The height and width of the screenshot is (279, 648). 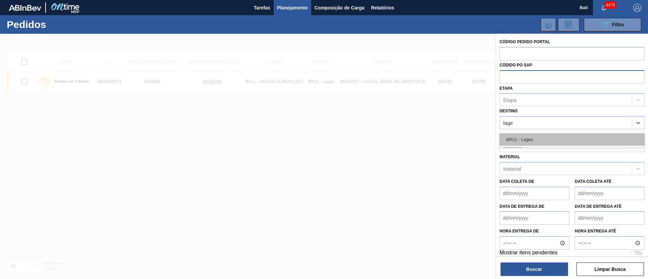 I want to click on span: Tarefas, so click(x=262, y=8).